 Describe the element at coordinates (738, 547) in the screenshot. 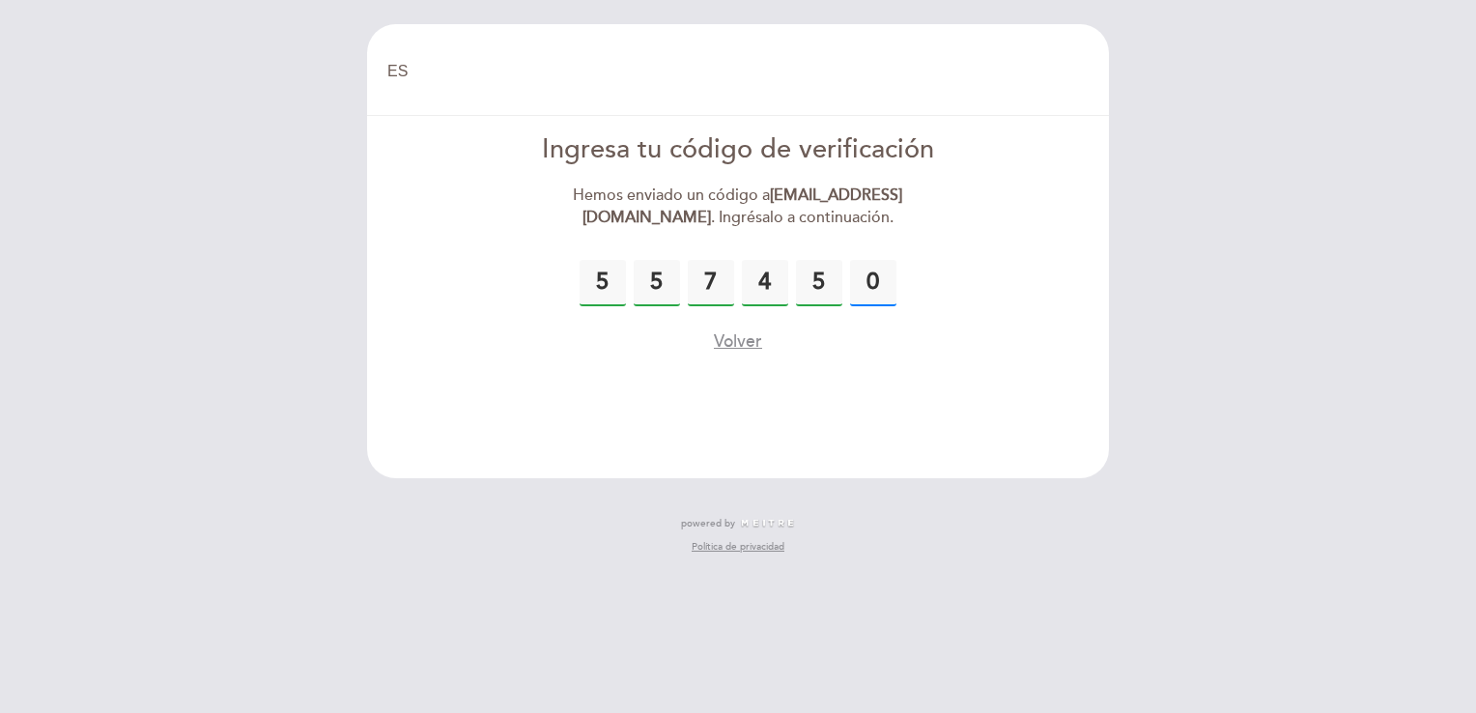

I see `a: Política de privacidad` at that location.